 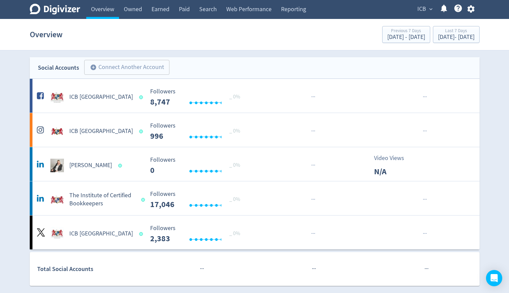 What do you see at coordinates (57, 200) in the screenshot?
I see `img: The Institute of Certified Bookkeepers undefined` at bounding box center [57, 200].